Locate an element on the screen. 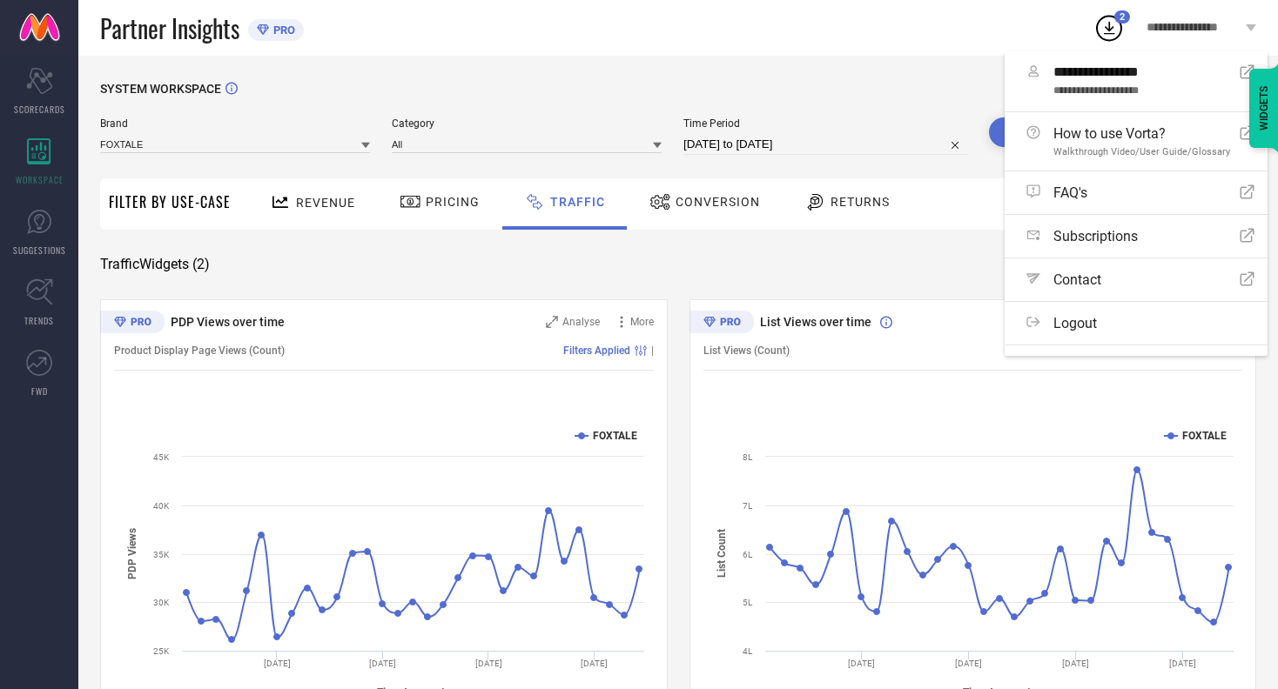 This screenshot has height=689, width=1278. span: Conversion is located at coordinates (717, 202).